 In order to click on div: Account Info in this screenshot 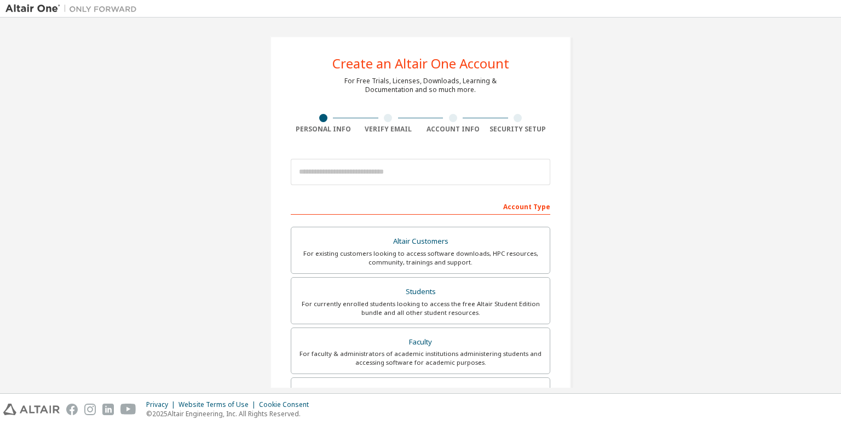, I will do `click(453, 129)`.